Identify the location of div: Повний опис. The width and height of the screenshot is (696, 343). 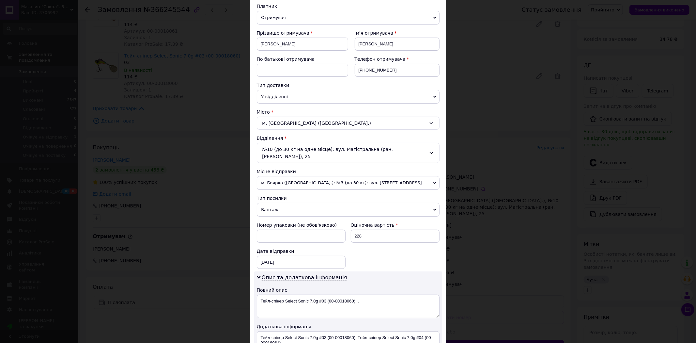
(348, 290).